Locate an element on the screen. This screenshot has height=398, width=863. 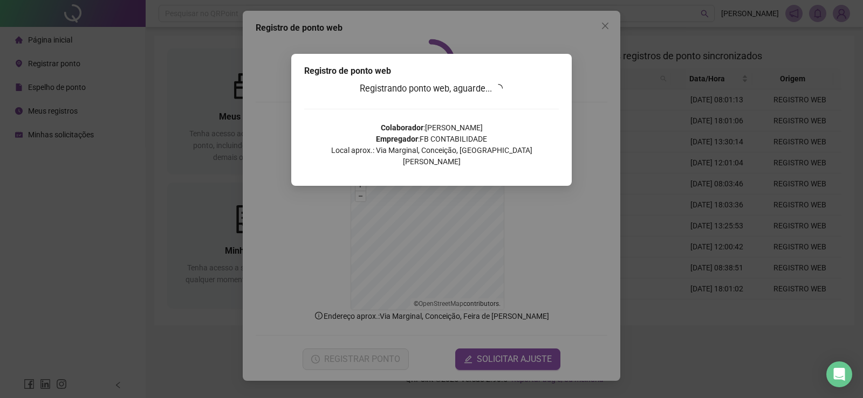
span: loading is located at coordinates (498, 88).